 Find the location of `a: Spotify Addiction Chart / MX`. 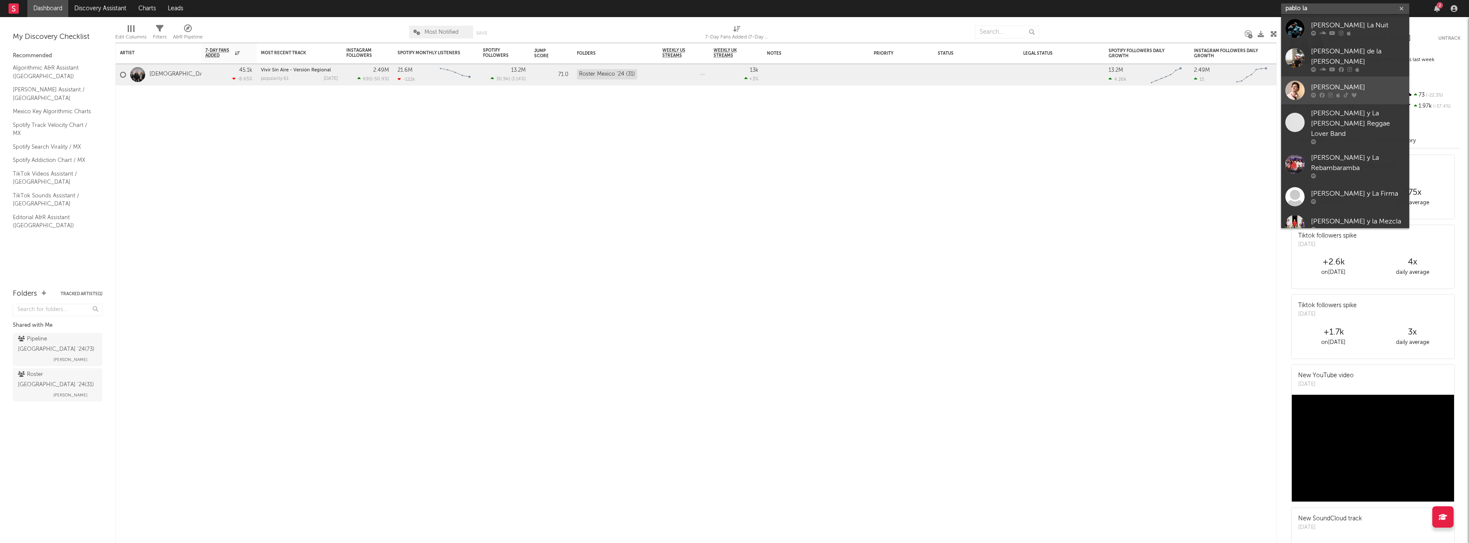

a: Spotify Addiction Chart / MX is located at coordinates (53, 160).